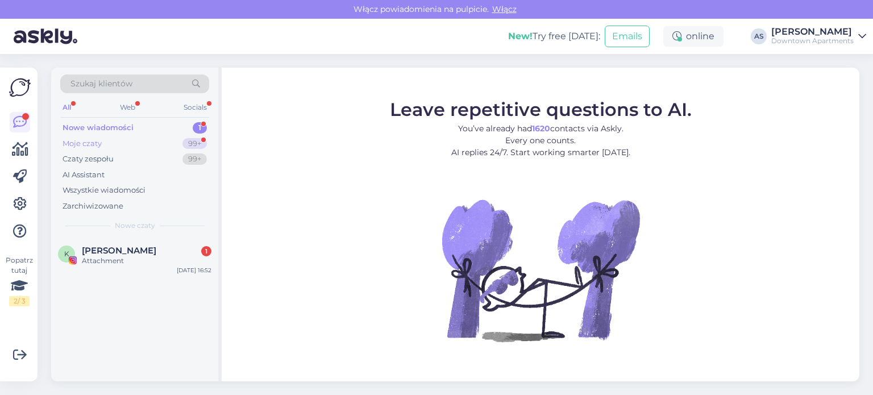 The height and width of the screenshot is (395, 873). What do you see at coordinates (541, 270) in the screenshot?
I see `img: No Chat active` at bounding box center [541, 270].